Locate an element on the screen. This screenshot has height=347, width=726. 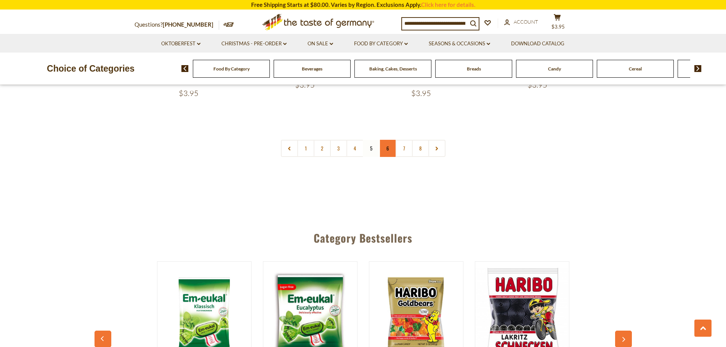
button: $3.95 is located at coordinates (558, 23).